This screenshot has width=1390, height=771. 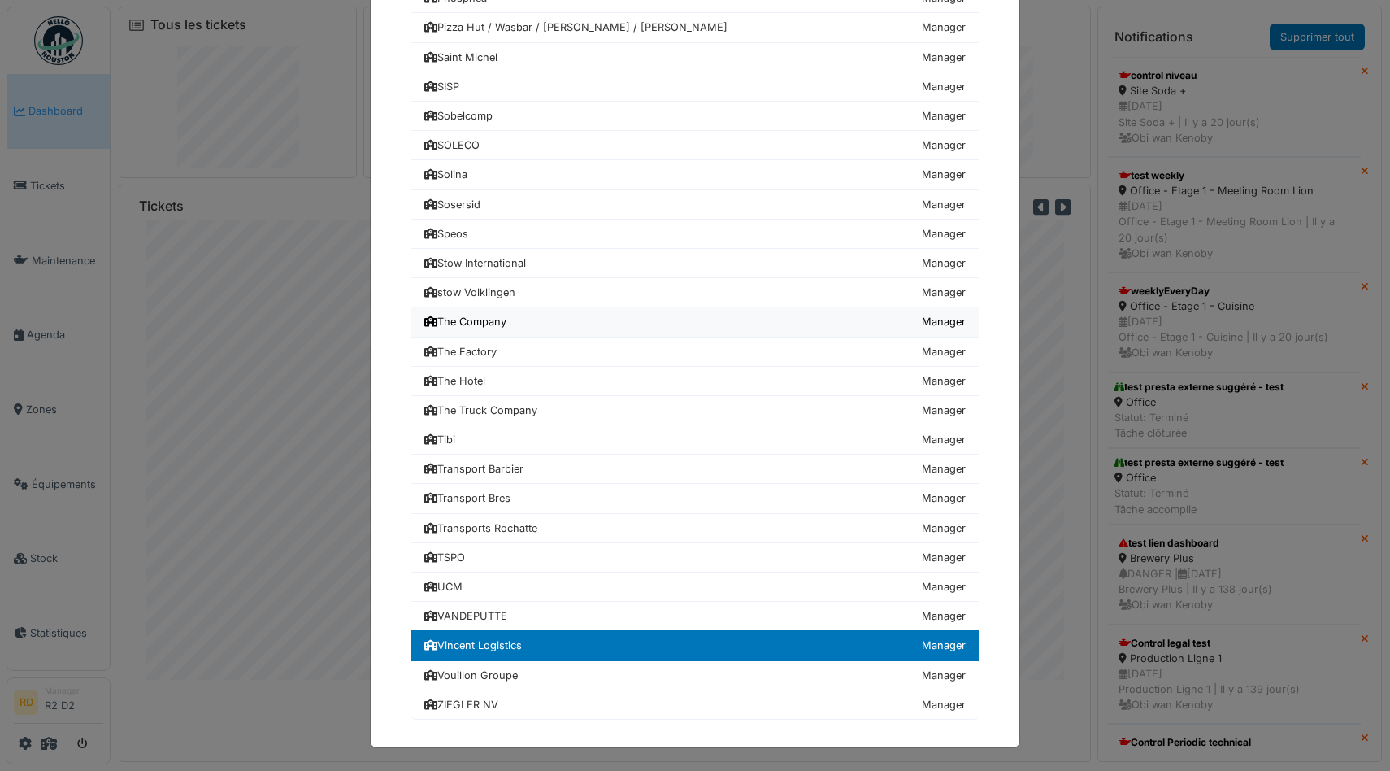 I want to click on div: The Truck Company, so click(x=480, y=410).